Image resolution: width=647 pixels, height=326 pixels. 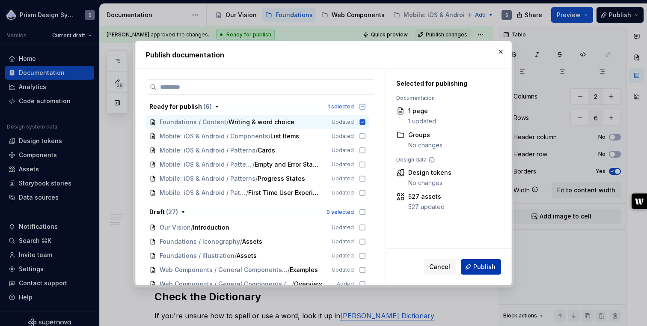 What do you see at coordinates (200, 241) in the screenshot?
I see `span: Foundations / Iconography` at bounding box center [200, 241].